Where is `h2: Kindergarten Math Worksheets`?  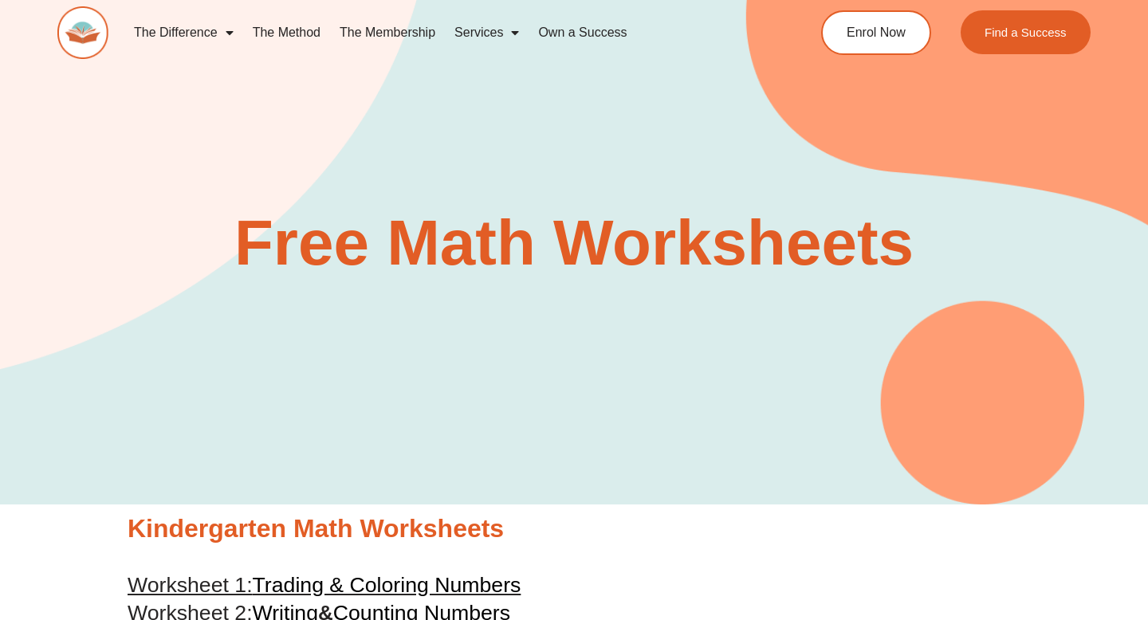
h2: Kindergarten Math Worksheets is located at coordinates (574, 529).